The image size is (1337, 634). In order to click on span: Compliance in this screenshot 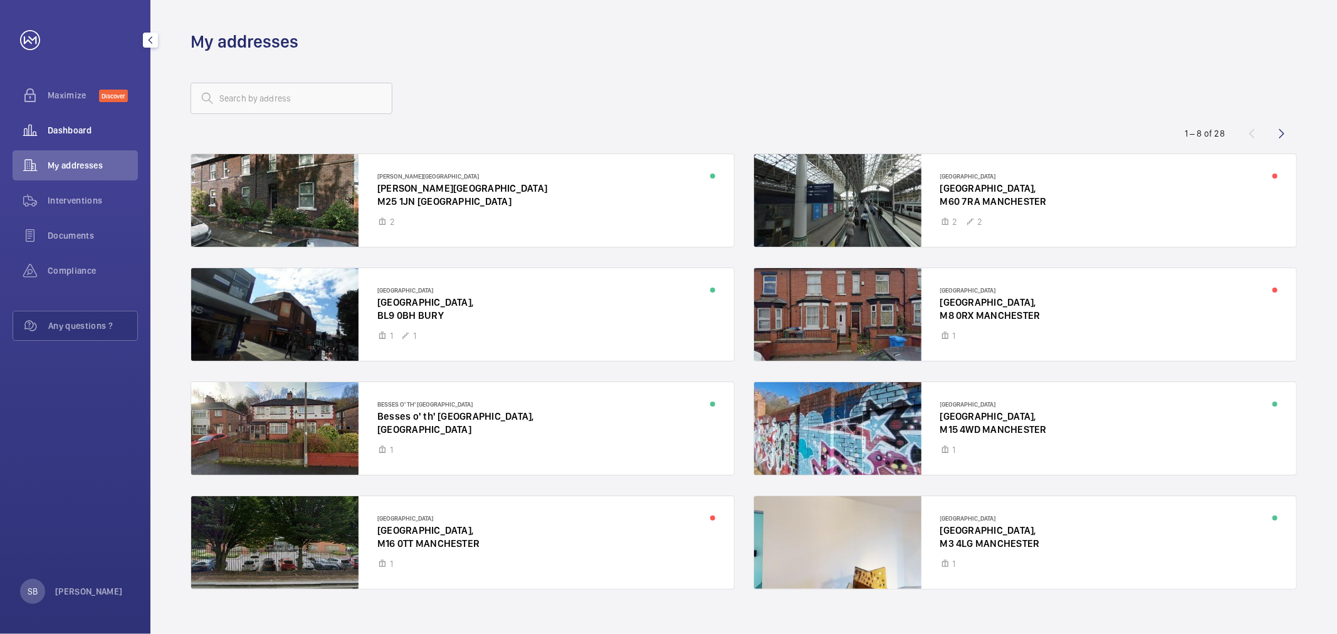, I will do `click(93, 271)`.